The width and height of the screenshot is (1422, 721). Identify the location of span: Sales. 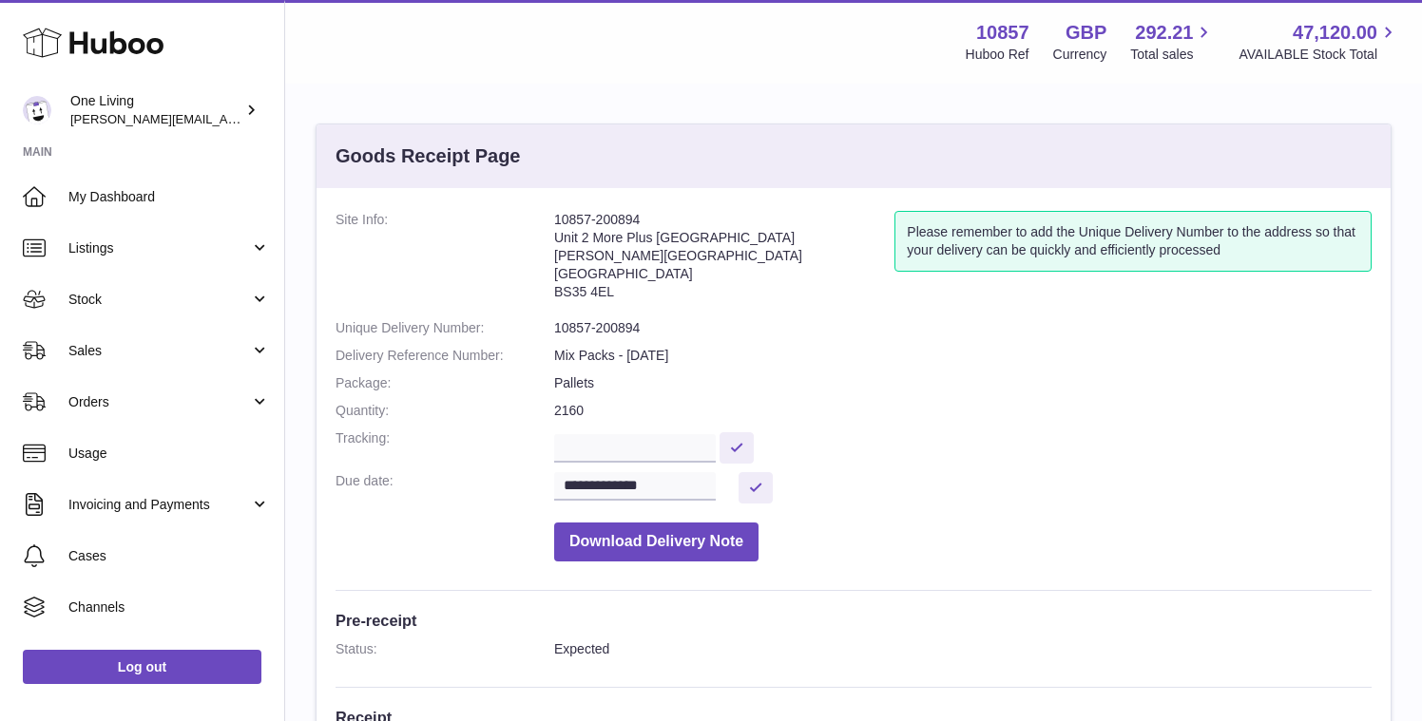
(159, 351).